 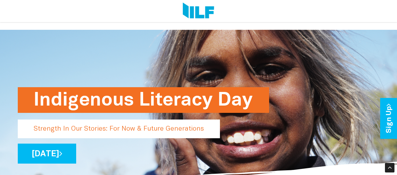 I want to click on h1: Indigenous Literacy Day, so click(x=144, y=100).